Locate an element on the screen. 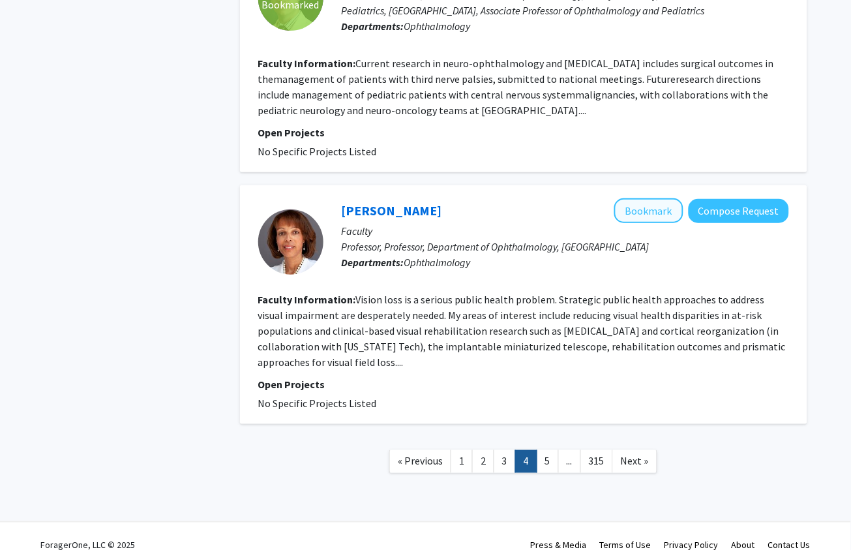 This screenshot has height=550, width=851. span: Next » is located at coordinates (634, 461).